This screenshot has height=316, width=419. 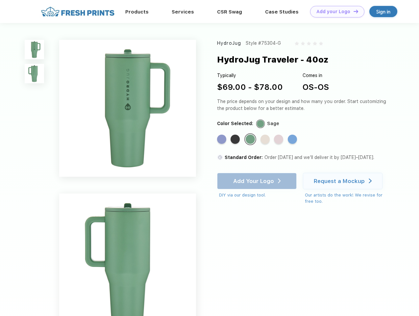 I want to click on div: Add your Logo, so click(x=333, y=12).